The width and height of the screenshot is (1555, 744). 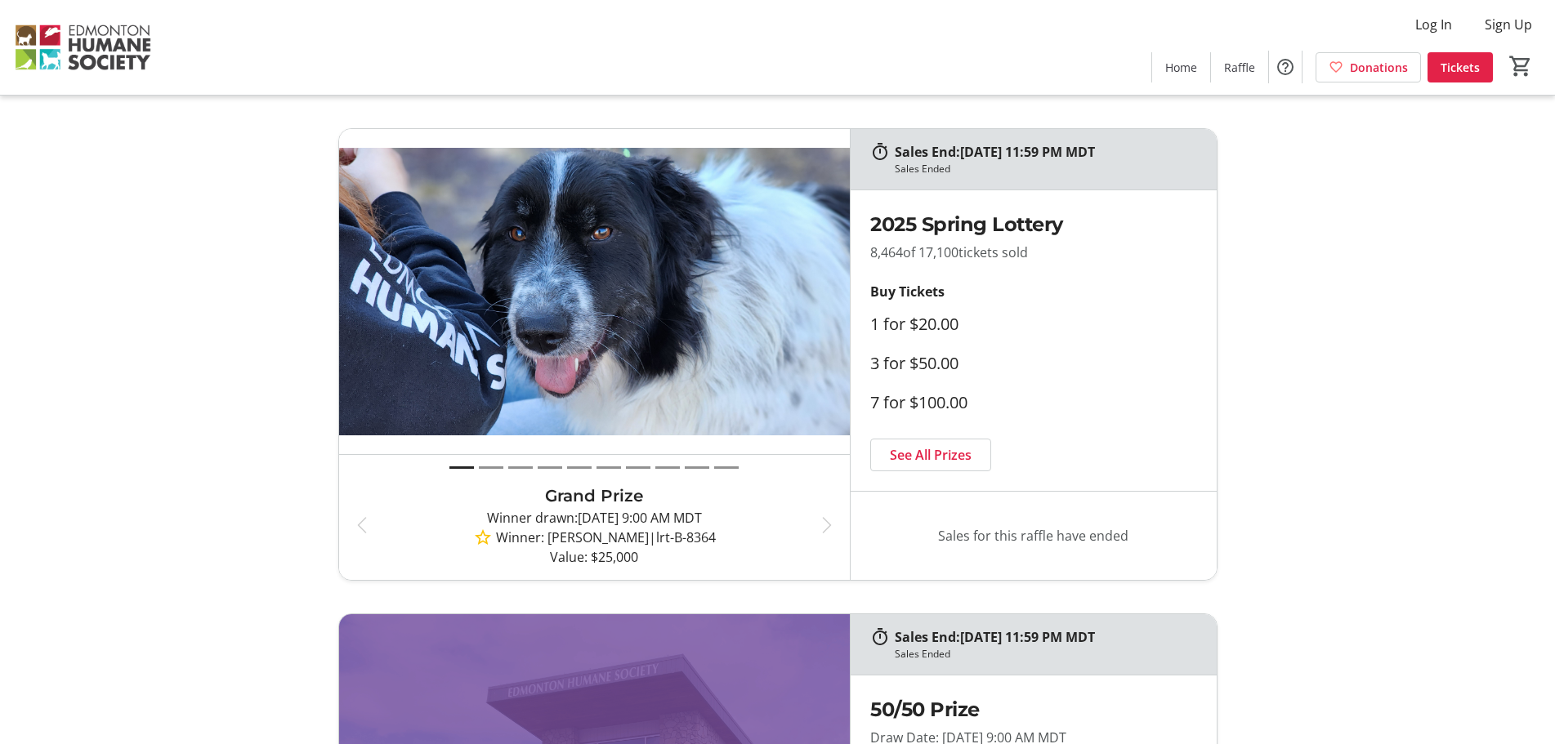 What do you see at coordinates (550, 467) in the screenshot?
I see `button: Draw 4` at bounding box center [550, 467].